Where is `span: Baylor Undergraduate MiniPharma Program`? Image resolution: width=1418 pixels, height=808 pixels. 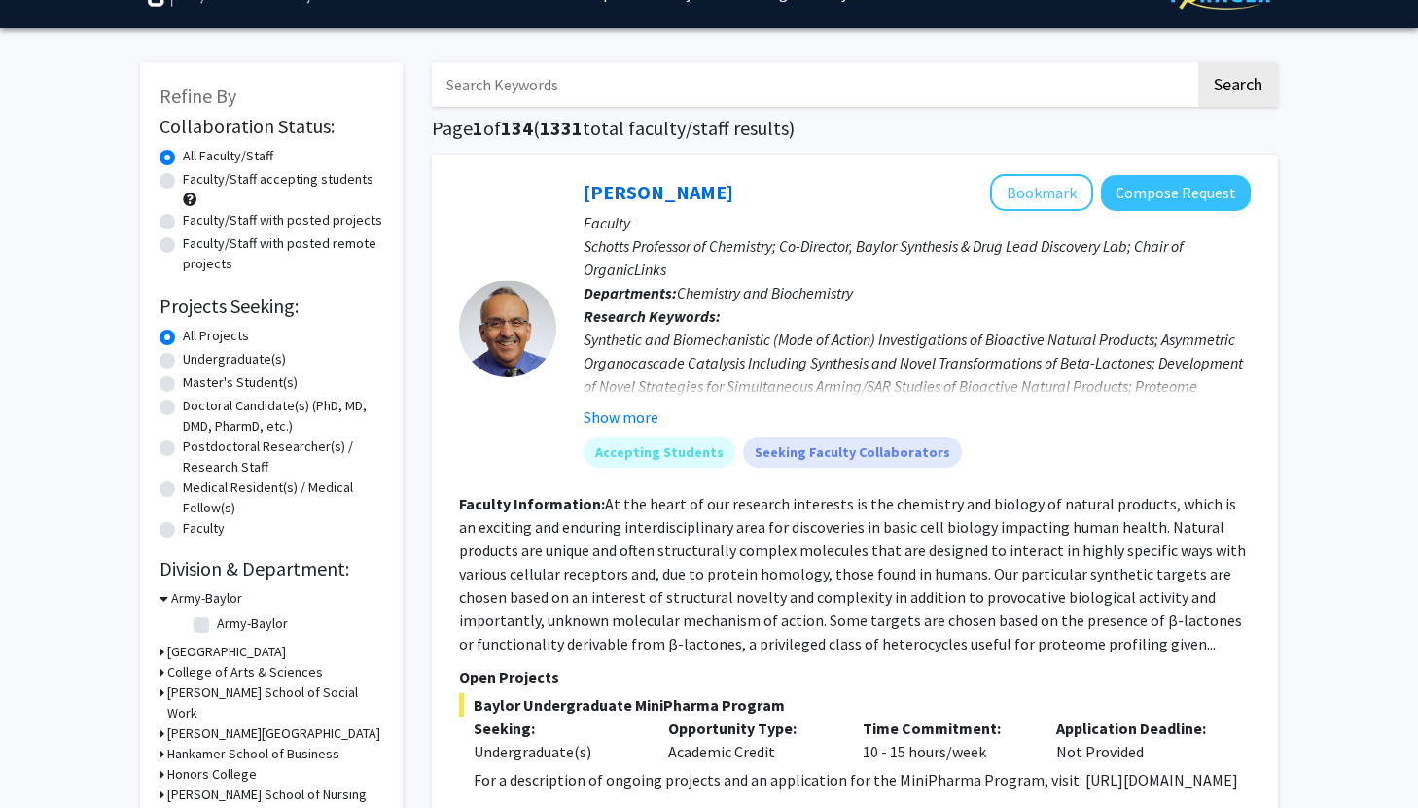 span: Baylor Undergraduate MiniPharma Program is located at coordinates (855, 705).